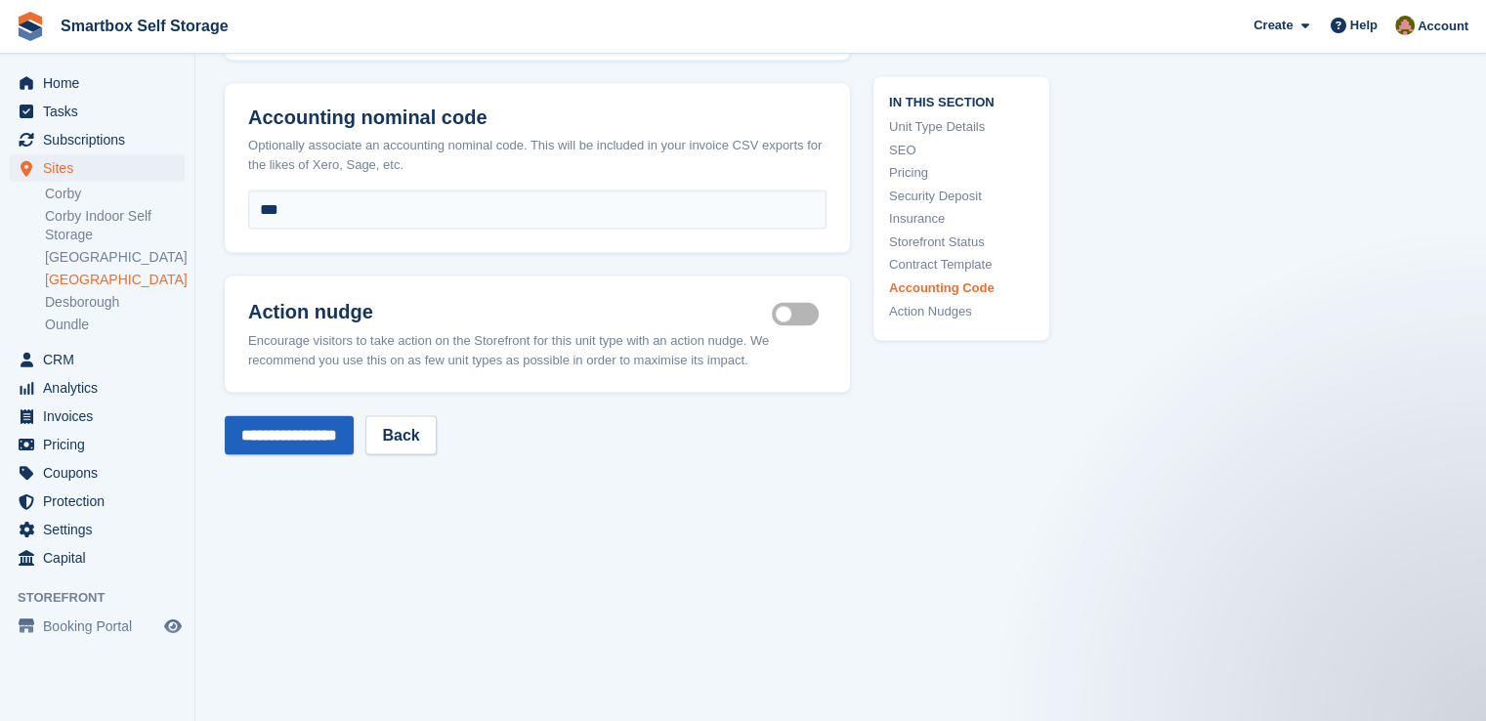  I want to click on a: Pricing, so click(962, 174).